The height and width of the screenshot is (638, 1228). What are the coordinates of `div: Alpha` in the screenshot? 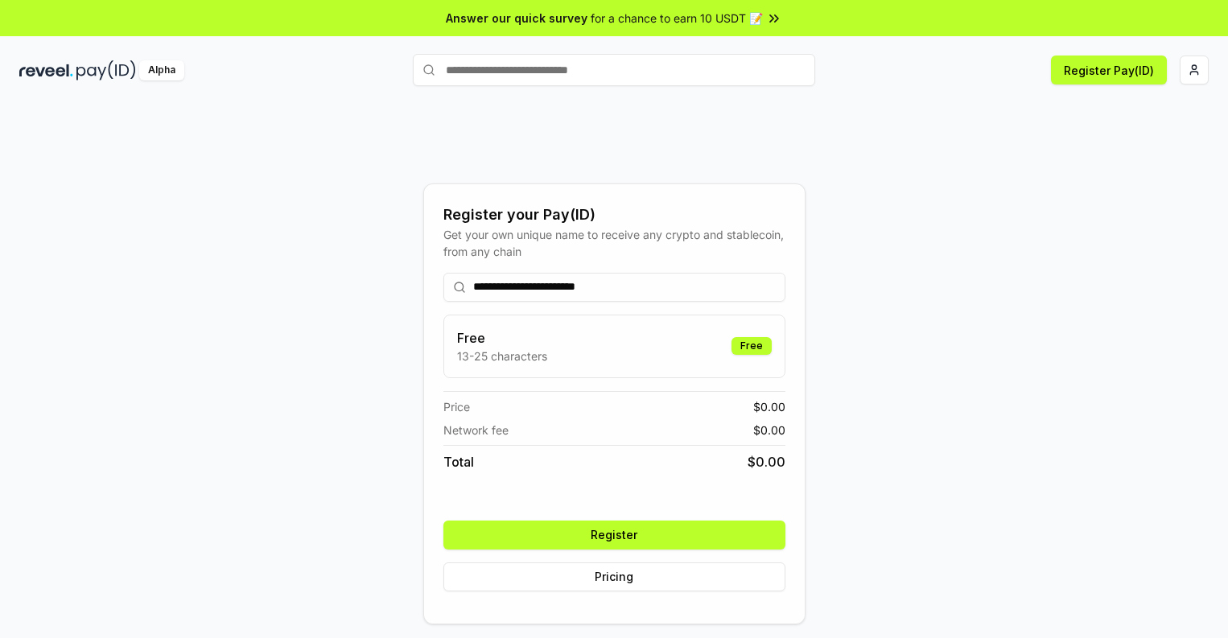 It's located at (162, 70).